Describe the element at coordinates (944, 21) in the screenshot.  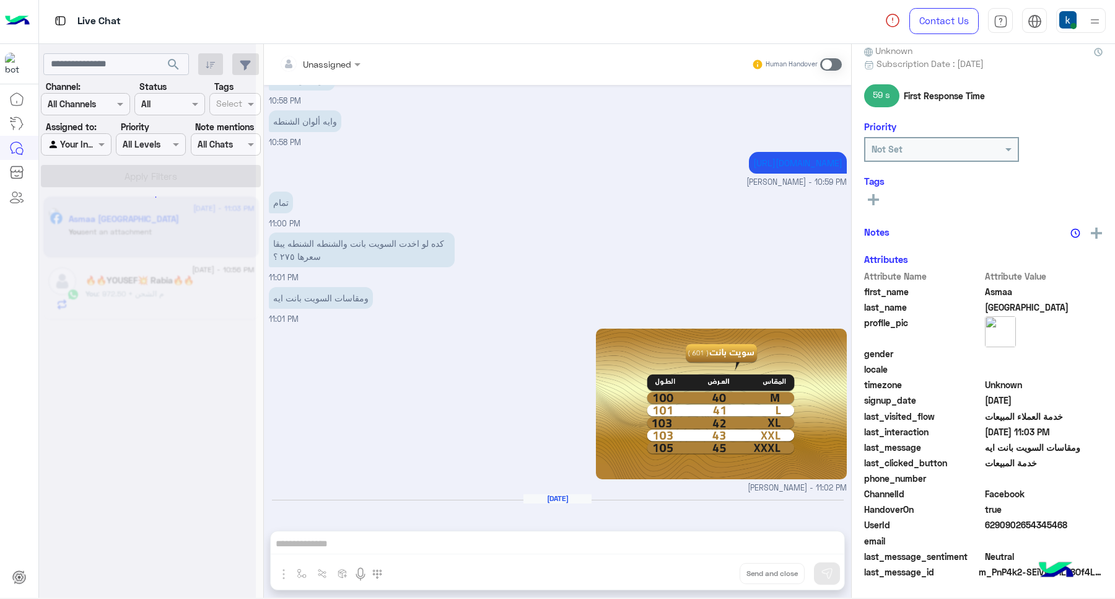
I see `a: Contact Us` at that location.